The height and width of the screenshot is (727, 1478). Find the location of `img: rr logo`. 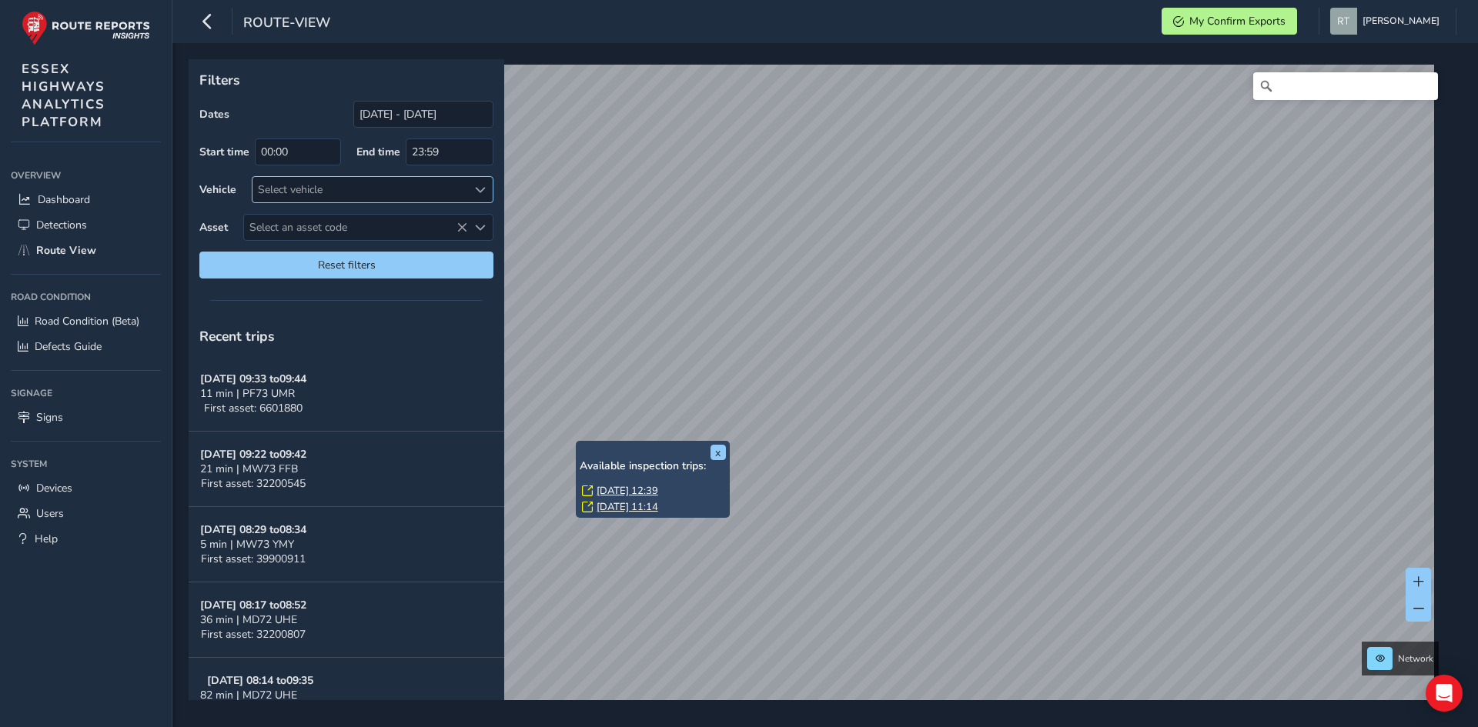

img: rr logo is located at coordinates (85, 28).